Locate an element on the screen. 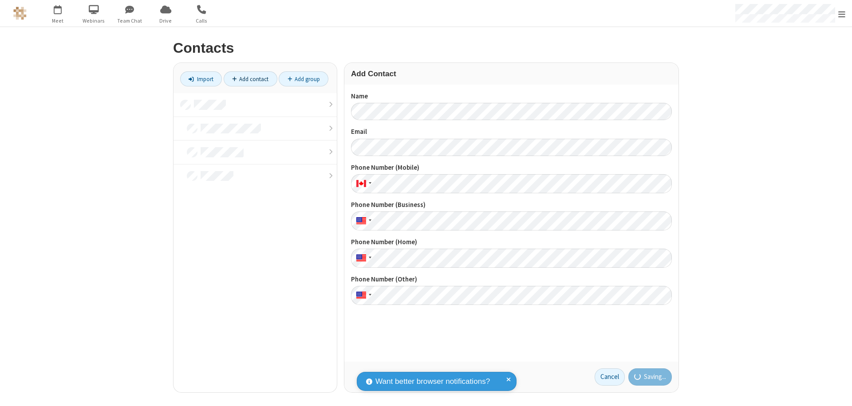 The width and height of the screenshot is (852, 406). span: Webinars is located at coordinates (94, 21).